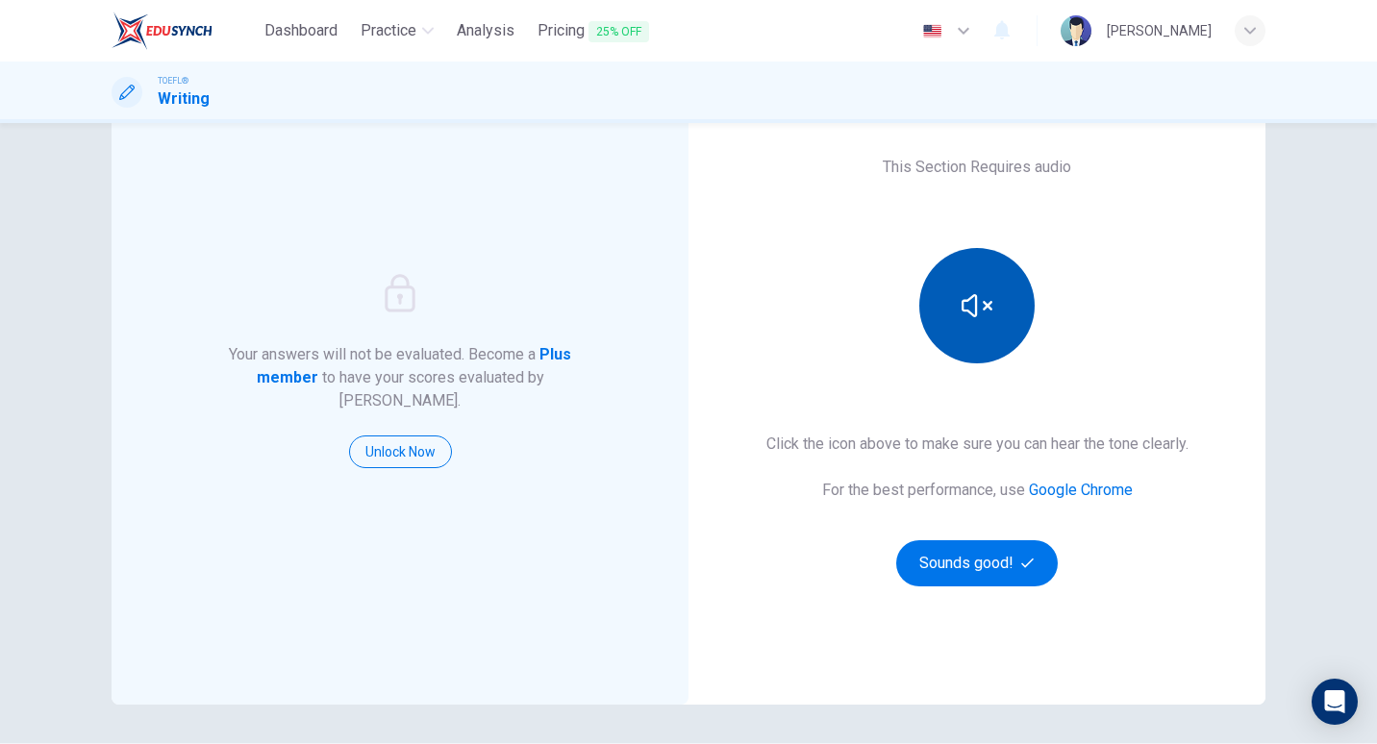 This screenshot has height=744, width=1377. Describe the element at coordinates (593, 31) in the screenshot. I see `button: Pricing25% OFF` at that location.